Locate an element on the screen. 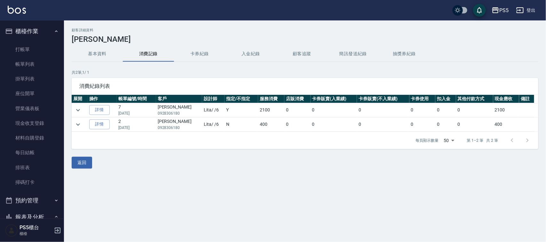 This screenshot has height=242, width=546. a: 排班表 is located at coordinates (32, 168).